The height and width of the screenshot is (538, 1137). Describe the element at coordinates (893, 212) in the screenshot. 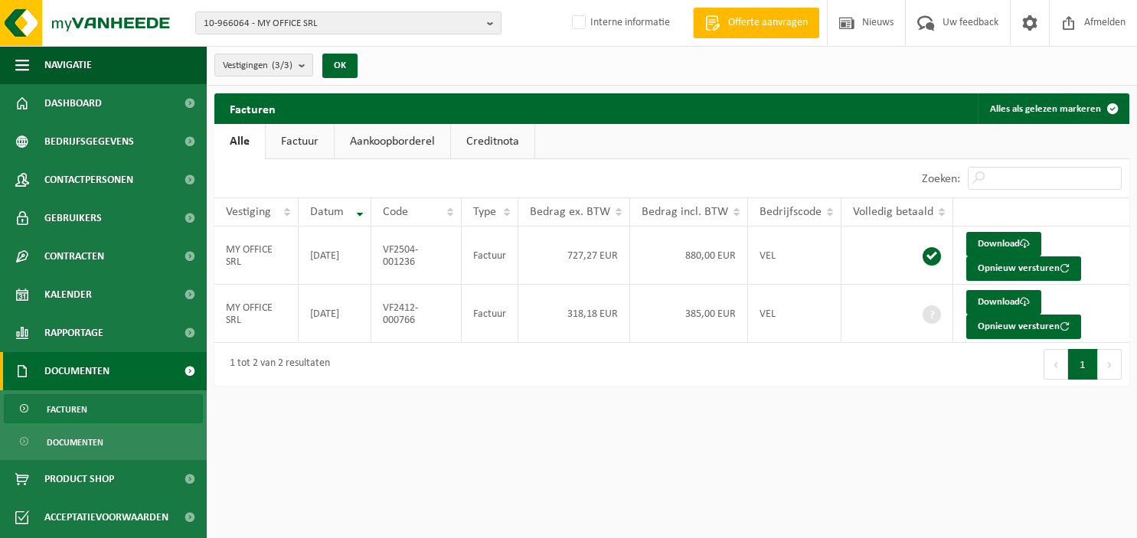

I see `span: Volledig betaald` at that location.